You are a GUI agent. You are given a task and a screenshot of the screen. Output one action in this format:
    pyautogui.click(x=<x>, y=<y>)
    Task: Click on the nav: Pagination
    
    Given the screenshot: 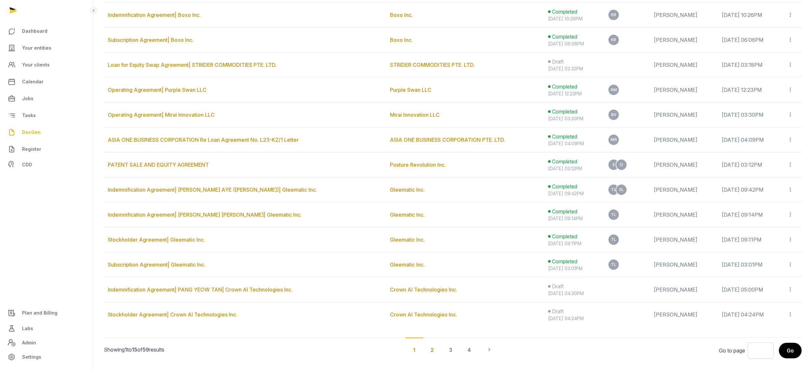 What is the action you would take?
    pyautogui.click(x=453, y=350)
    